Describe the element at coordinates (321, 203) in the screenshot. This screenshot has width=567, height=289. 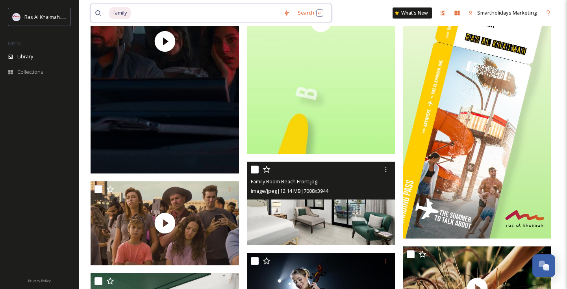
I see `img: Family Room Beach Front.jpg` at that location.